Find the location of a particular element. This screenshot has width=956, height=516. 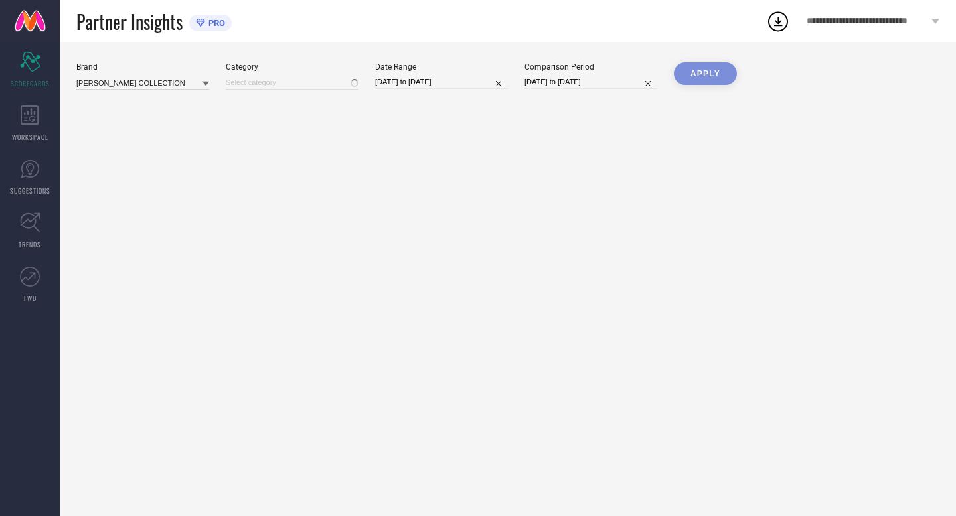

div: Brand is located at coordinates (143, 67).